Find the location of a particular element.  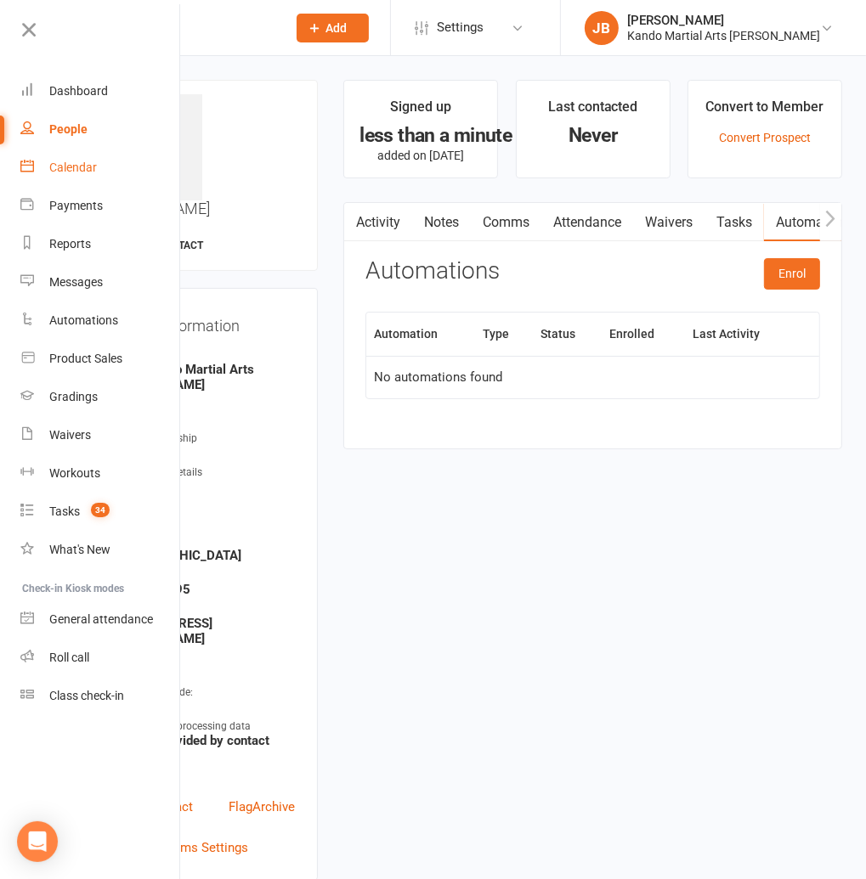

div: Parent Relationship is located at coordinates (200, 438).